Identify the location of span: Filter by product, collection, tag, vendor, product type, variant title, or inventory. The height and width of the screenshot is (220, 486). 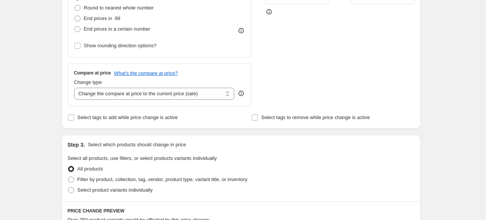
(163, 179).